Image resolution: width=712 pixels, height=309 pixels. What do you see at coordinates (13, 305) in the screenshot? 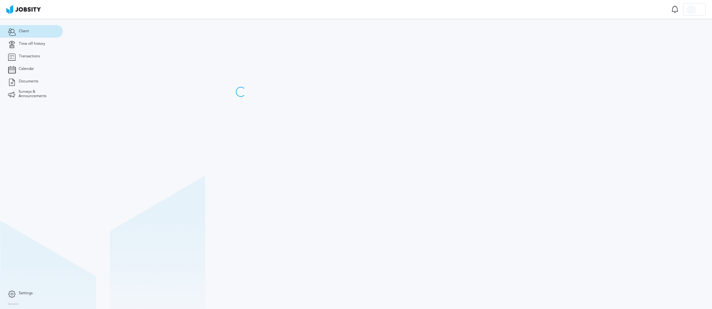
I see `label: Version:` at bounding box center [13, 305].